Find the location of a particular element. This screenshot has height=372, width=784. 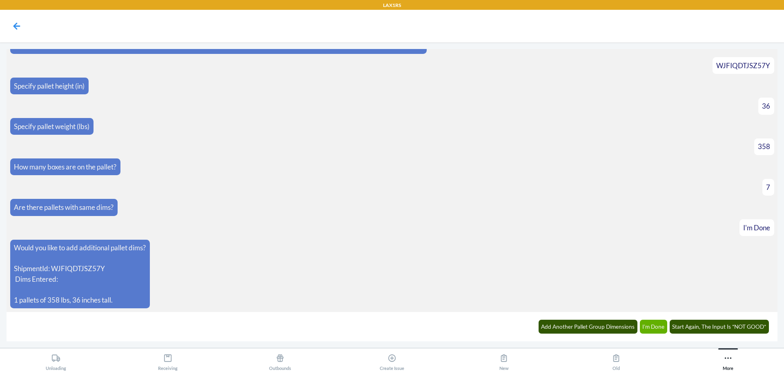

button: I'm Done is located at coordinates (654, 327).